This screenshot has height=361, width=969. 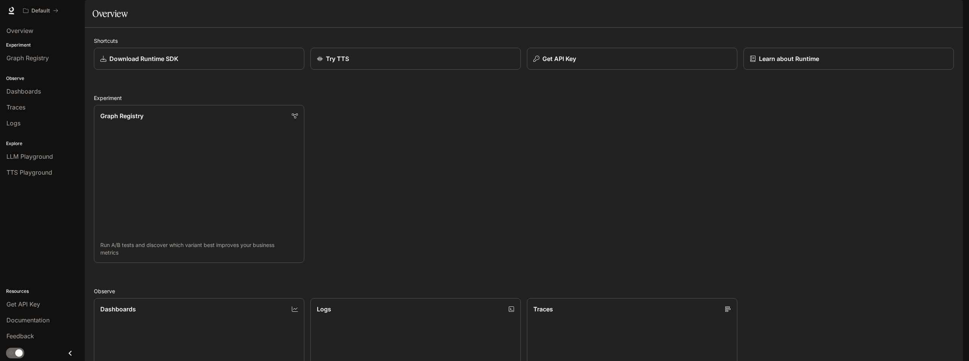 What do you see at coordinates (118, 309) in the screenshot?
I see `p: Dashboards` at bounding box center [118, 309].